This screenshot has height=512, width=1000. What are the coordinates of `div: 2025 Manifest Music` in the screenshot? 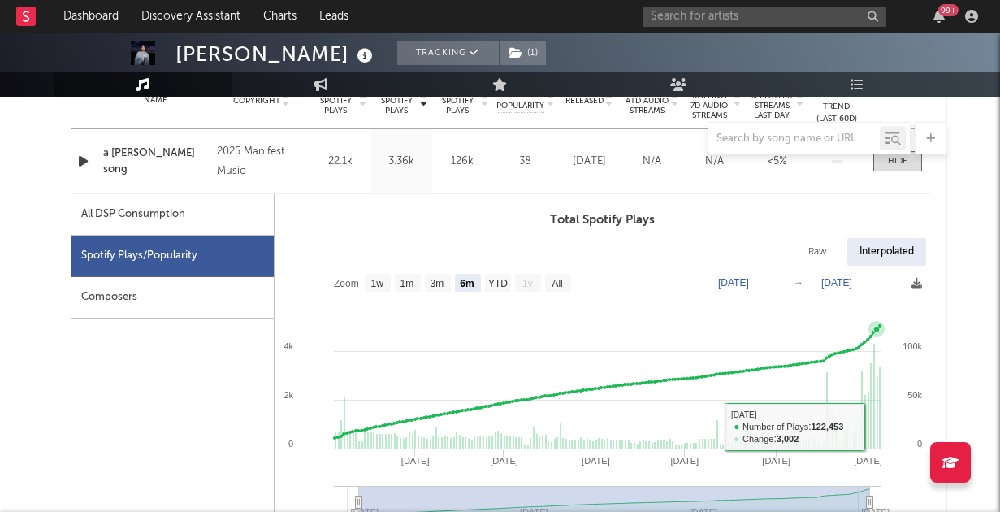 It's located at (261, 162).